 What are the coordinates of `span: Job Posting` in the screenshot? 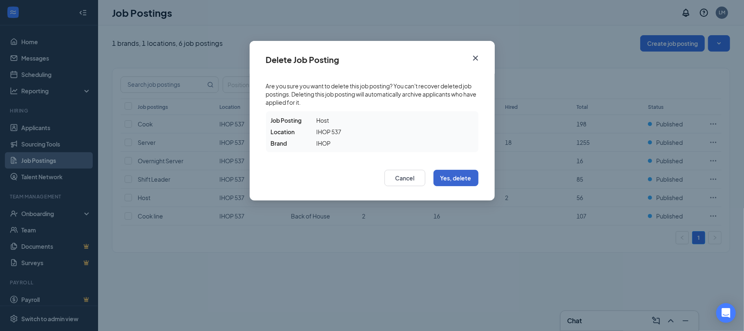 It's located at (286, 120).